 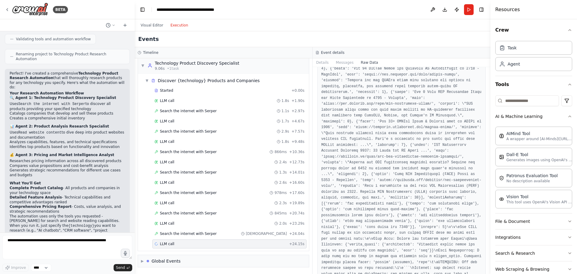 I want to click on span: 2.9s, so click(x=285, y=131).